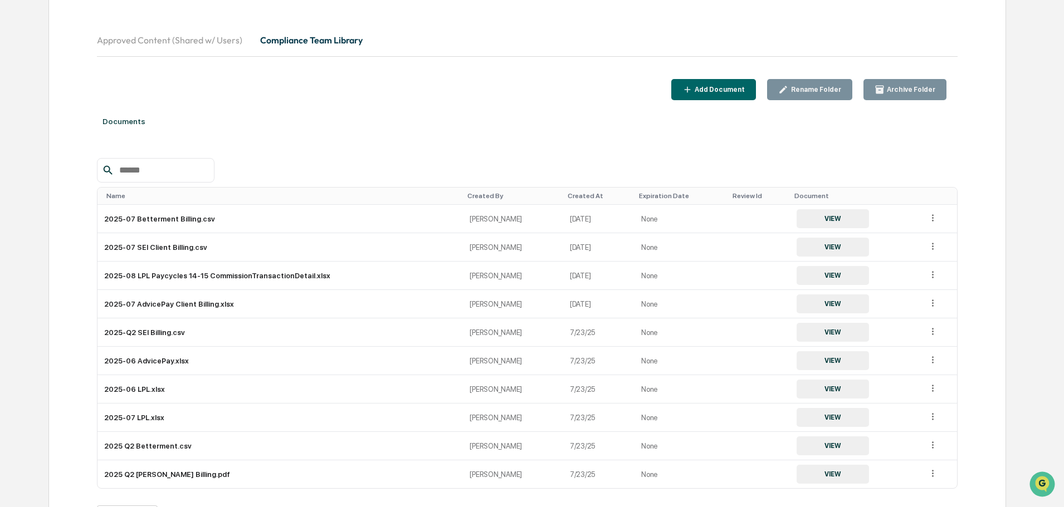  What do you see at coordinates (89, 101) in the screenshot?
I see `div: We're available if you need us!` at bounding box center [89, 101].